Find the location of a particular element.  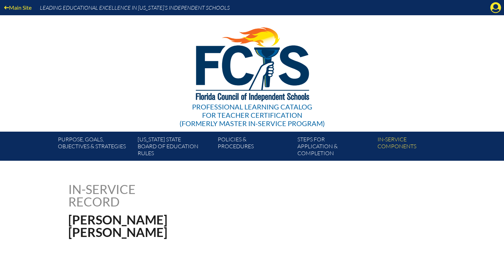

a: Main Site is located at coordinates (18, 7).